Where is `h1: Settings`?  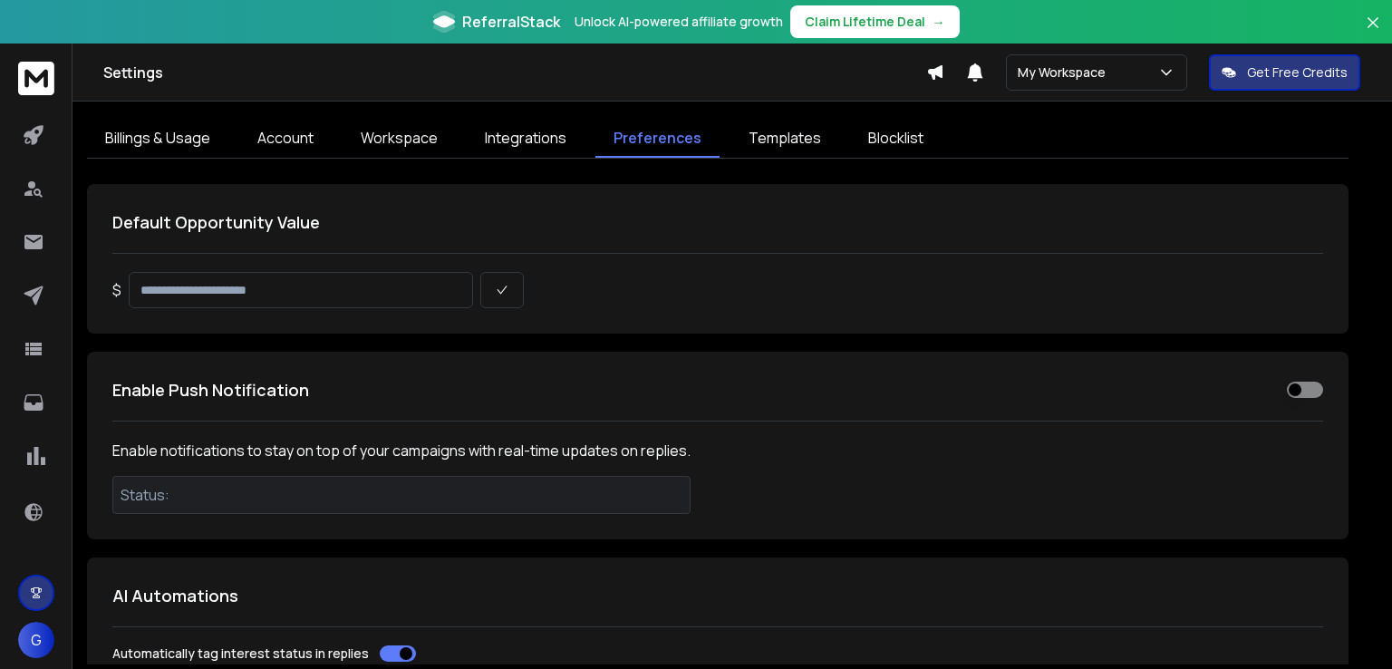 h1: Settings is located at coordinates (515, 73).